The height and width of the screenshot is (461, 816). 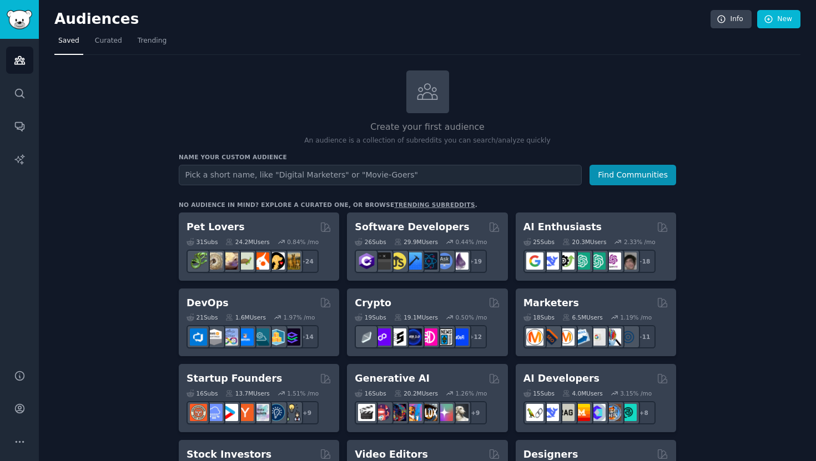 I want to click on h2: AI Developers, so click(x=561, y=378).